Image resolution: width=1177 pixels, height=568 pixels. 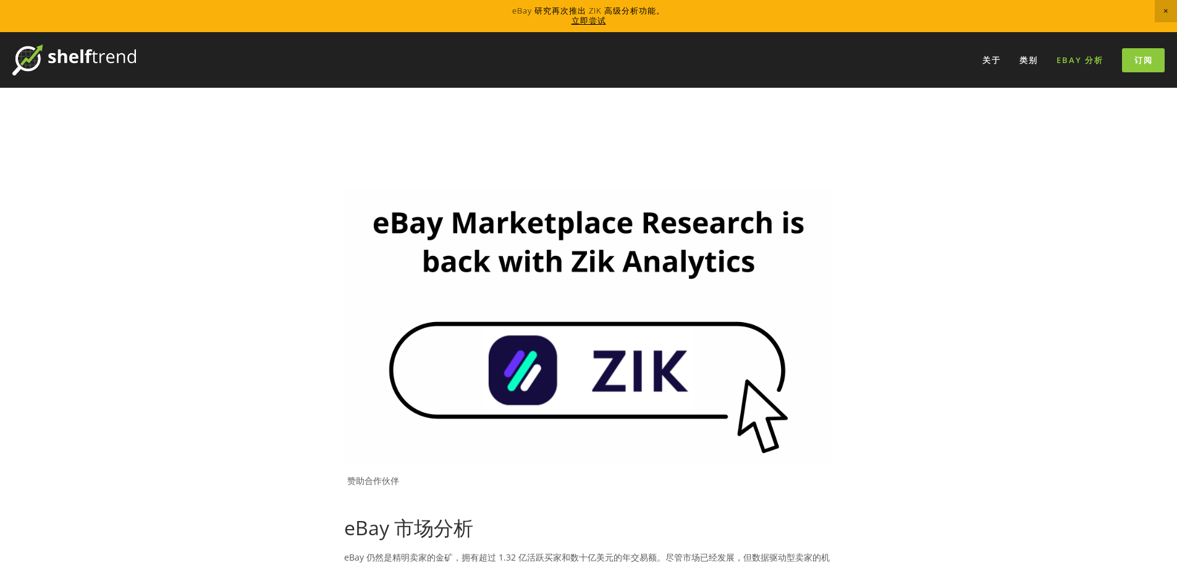 What do you see at coordinates (992, 60) in the screenshot?
I see `font: 关于` at bounding box center [992, 60].